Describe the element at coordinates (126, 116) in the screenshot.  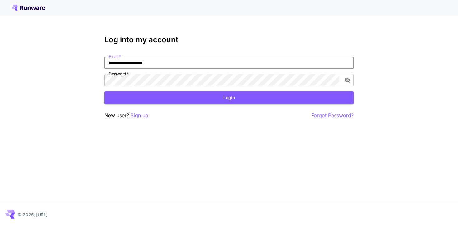
I see `p: New user?` at that location.